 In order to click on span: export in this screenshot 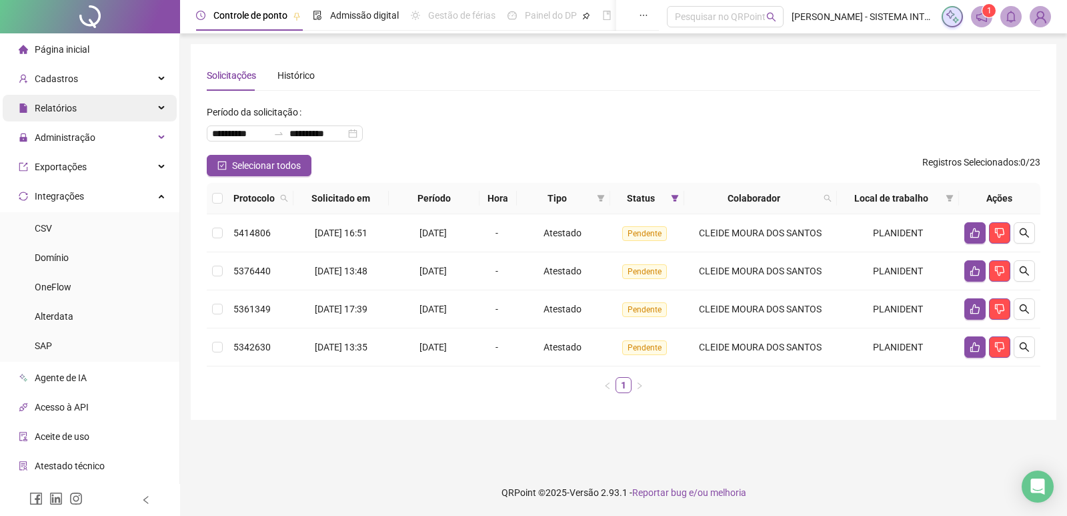, I will do `click(23, 167)`.